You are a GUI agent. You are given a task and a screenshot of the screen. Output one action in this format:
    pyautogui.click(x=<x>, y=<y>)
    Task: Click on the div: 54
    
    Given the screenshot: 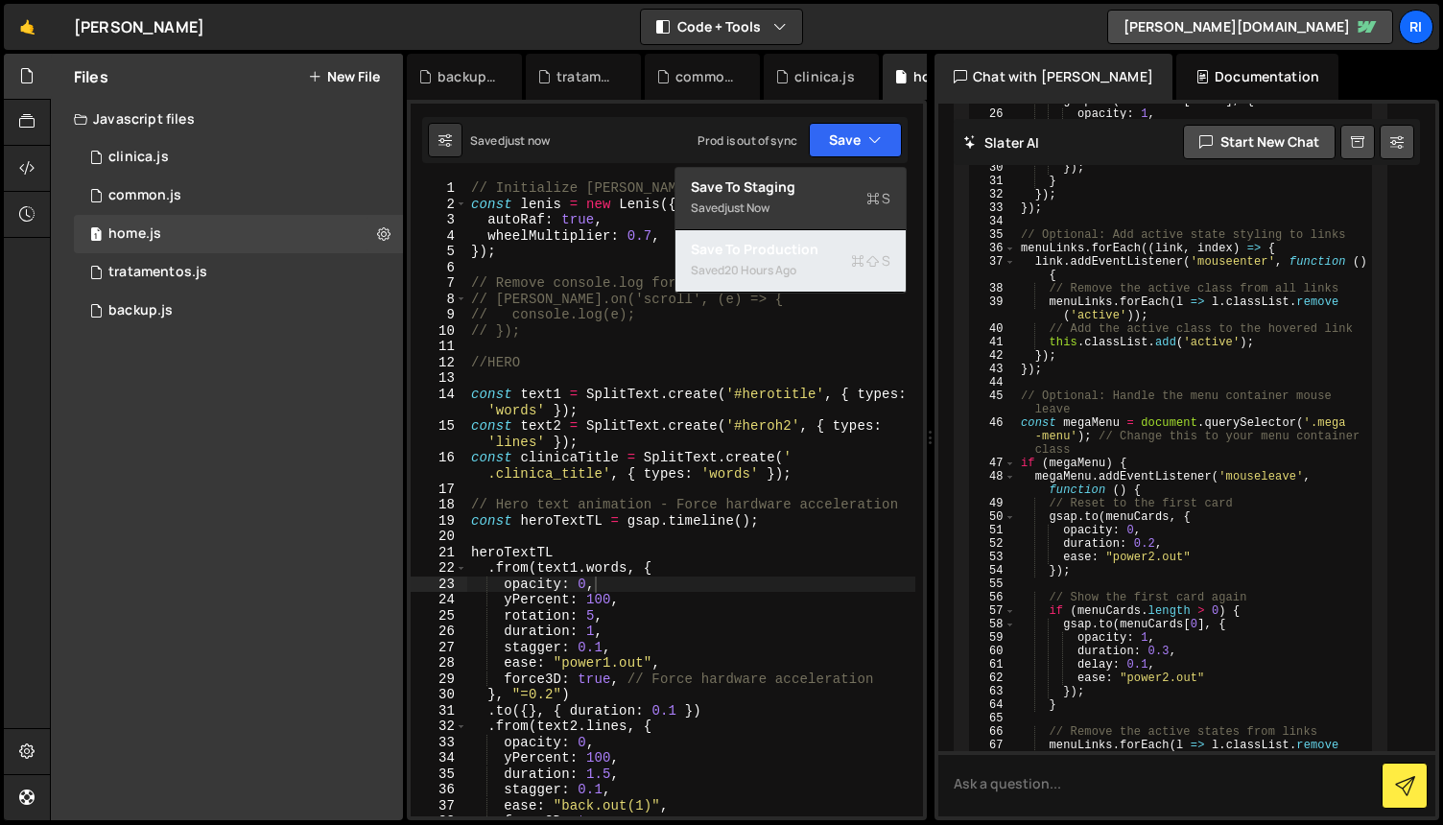 What is the action you would take?
    pyautogui.click(x=993, y=571)
    